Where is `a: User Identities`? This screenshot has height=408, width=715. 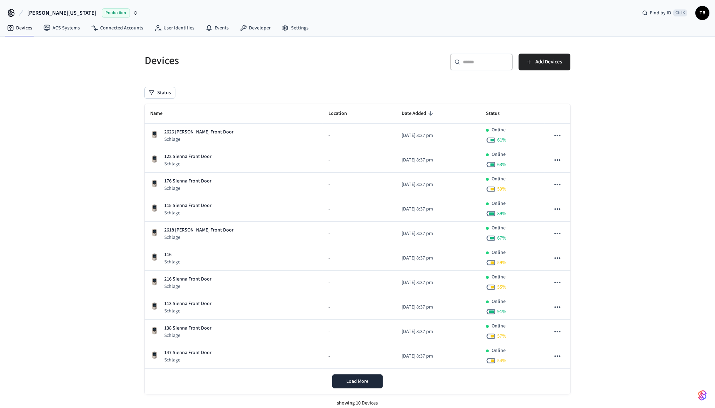 a: User Identities is located at coordinates (174, 28).